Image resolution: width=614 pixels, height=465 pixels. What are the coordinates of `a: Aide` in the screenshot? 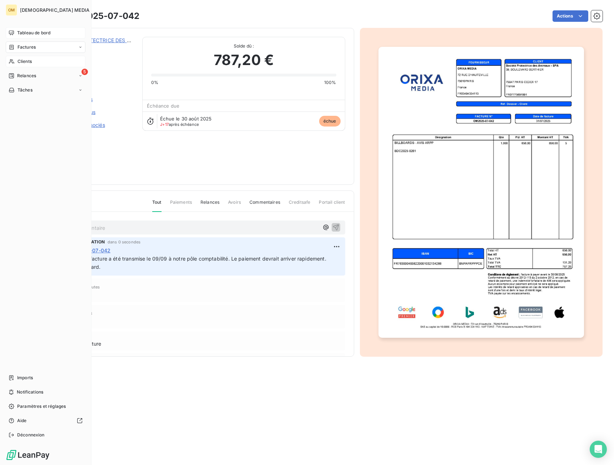 It's located at (45, 420).